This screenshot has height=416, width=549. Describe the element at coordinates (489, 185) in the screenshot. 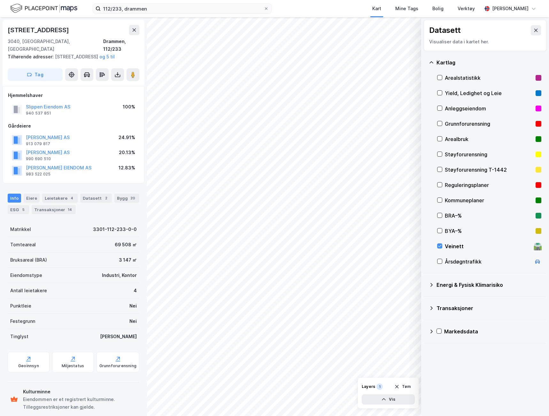

I see `div: Reguleringsplaner` at that location.